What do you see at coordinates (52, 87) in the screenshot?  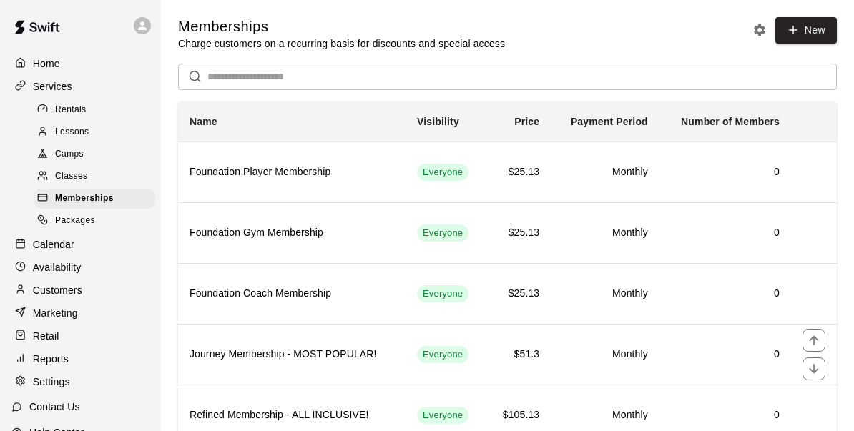 I see `p: Services` at bounding box center [52, 87].